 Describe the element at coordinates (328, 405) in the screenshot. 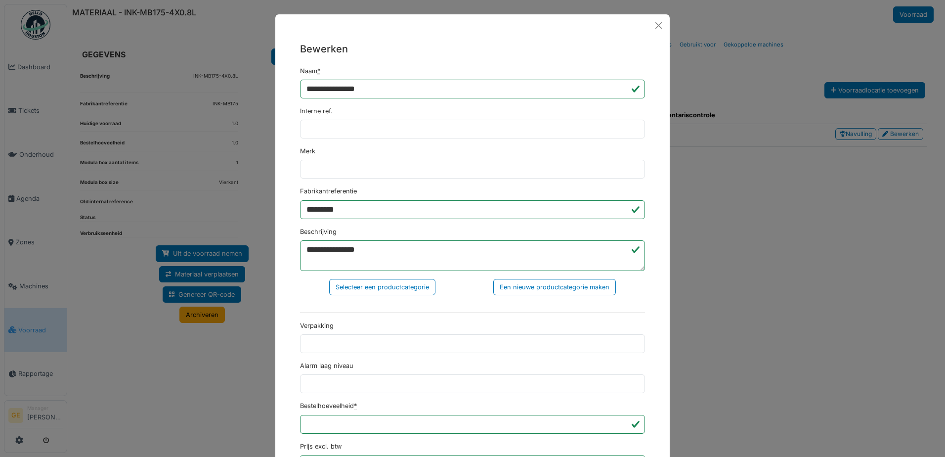

I see `label: Bestelhoeveelheid` at that location.